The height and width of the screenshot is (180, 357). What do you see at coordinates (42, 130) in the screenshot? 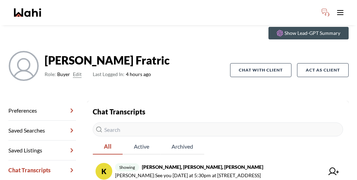
I see `a: Saved Searches` at bounding box center [42, 130].